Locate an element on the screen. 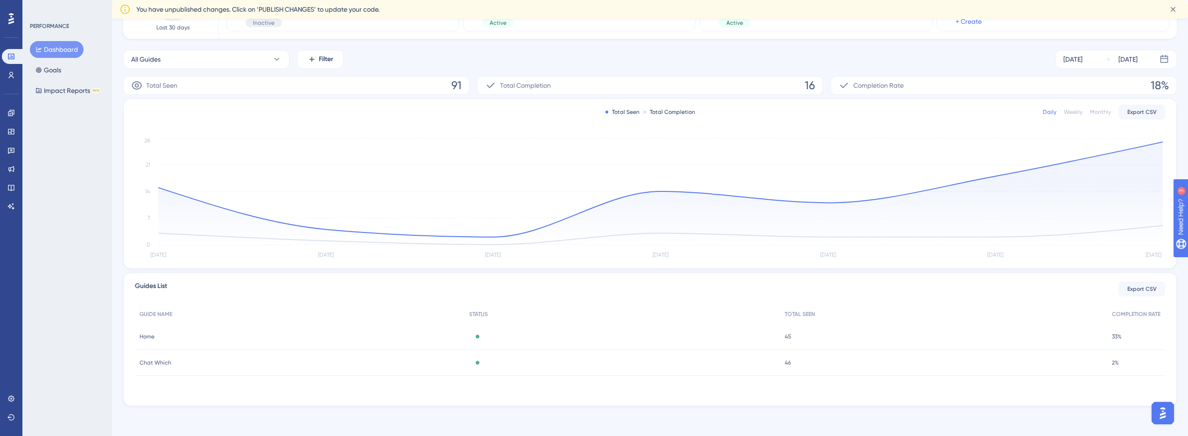 Image resolution: width=1188 pixels, height=436 pixels. span: 2% is located at coordinates (1115, 363).